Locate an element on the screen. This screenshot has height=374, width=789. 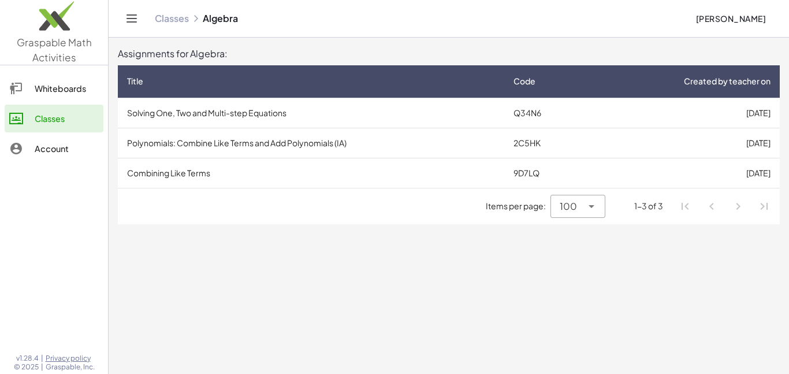
a: Privacy policy is located at coordinates (70, 358).